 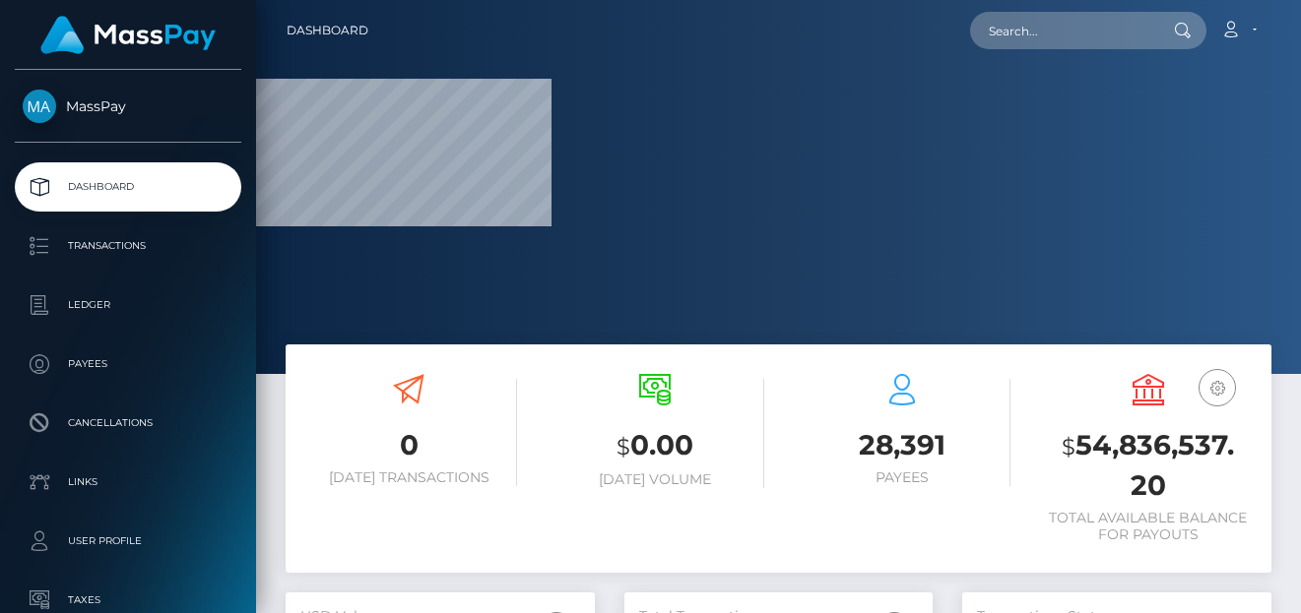 What do you see at coordinates (128, 364) in the screenshot?
I see `p: Payees` at bounding box center [128, 364].